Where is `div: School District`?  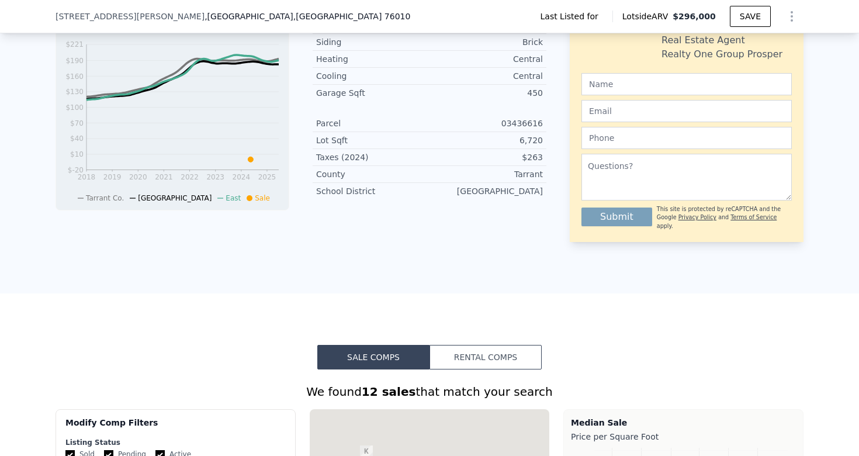
div: School District is located at coordinates (373, 191).